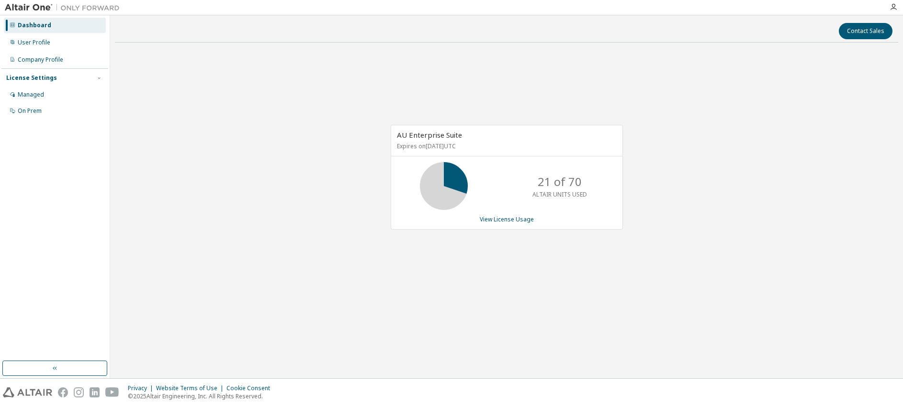 This screenshot has height=406, width=903. I want to click on img: linkedin.svg, so click(94, 393).